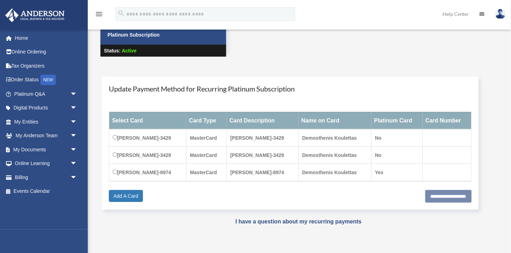  Describe the element at coordinates (46, 94) in the screenshot. I see `a: Platinum Q&Aarrow_drop_down` at that location.